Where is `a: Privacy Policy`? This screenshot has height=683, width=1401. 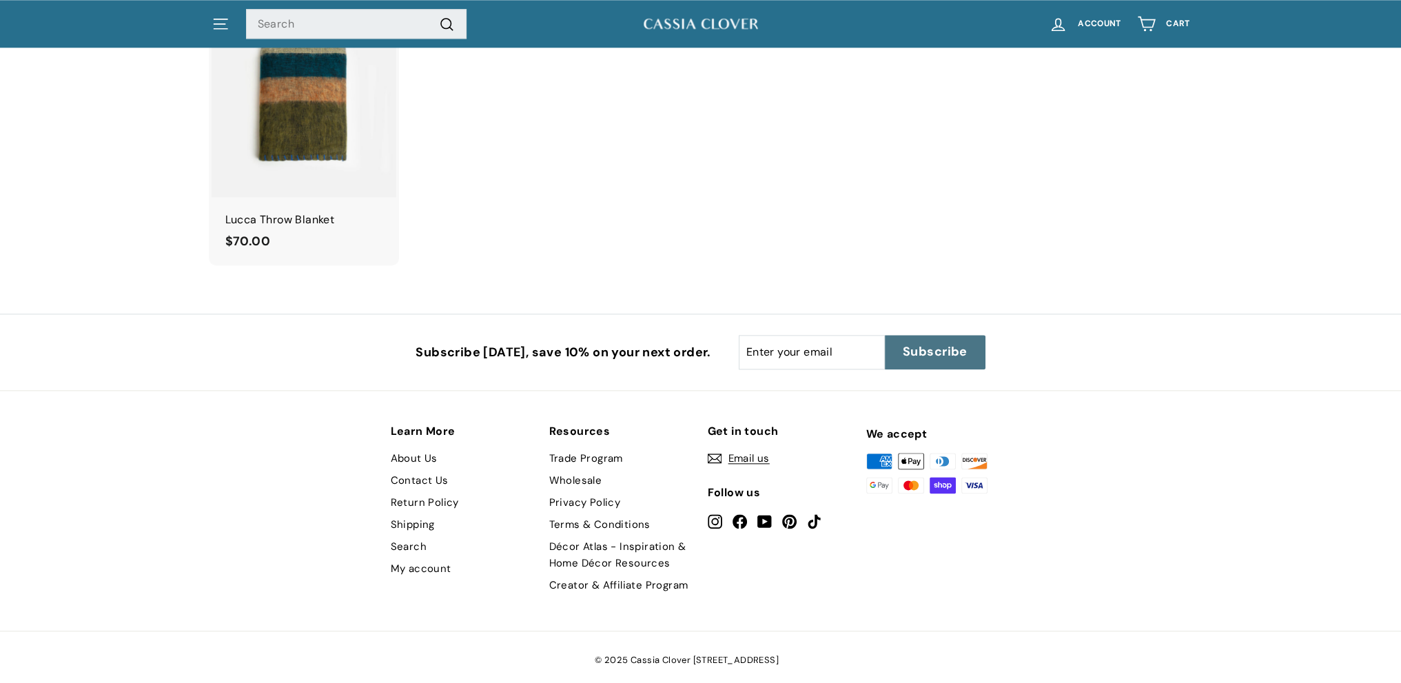 a: Privacy Policy is located at coordinates (585, 502).